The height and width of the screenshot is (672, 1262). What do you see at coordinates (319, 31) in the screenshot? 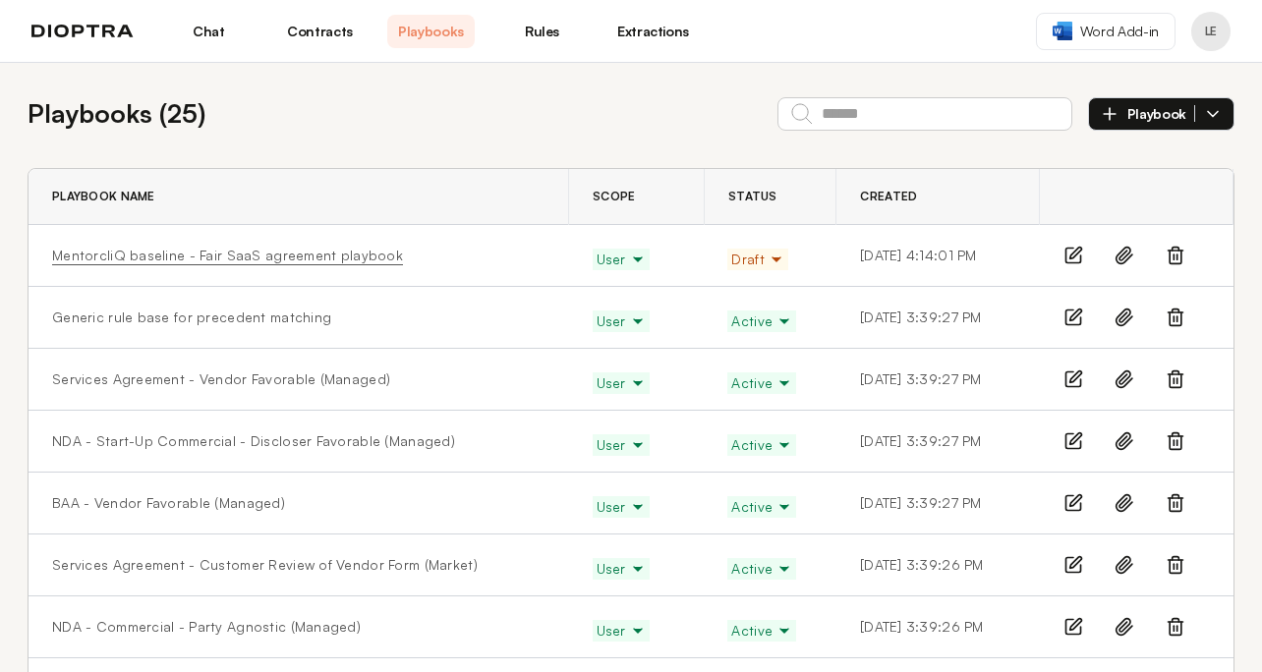
I see `a: Contracts` at bounding box center [319, 31].